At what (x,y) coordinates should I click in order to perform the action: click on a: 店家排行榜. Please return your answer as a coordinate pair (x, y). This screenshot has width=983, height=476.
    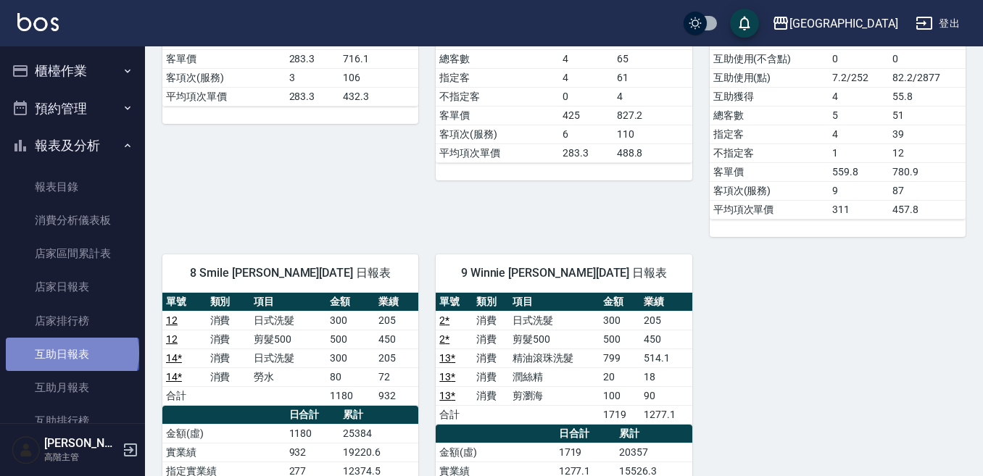
    Looking at the image, I should click on (73, 321).